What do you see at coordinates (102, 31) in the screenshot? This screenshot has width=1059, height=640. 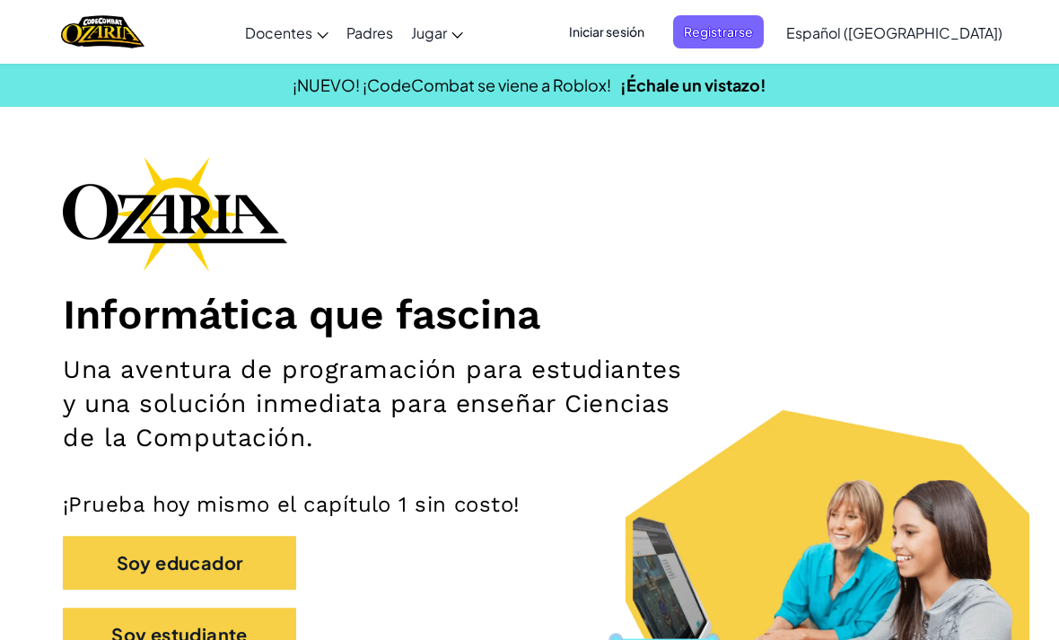 I see `img: Home` at bounding box center [102, 31].